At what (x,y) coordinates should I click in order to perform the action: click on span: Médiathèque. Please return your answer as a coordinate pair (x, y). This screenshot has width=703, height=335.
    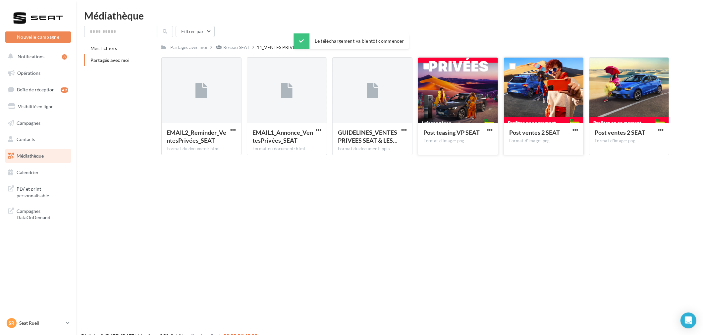
    Looking at the image, I should click on (30, 156).